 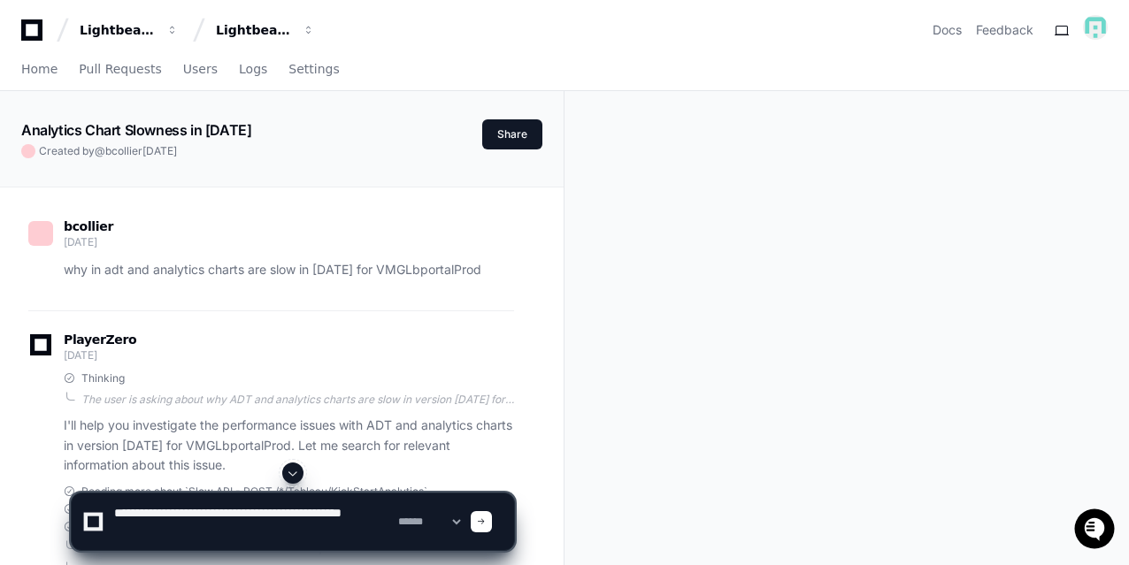 I want to click on button: Lightbeam Health, so click(x=129, y=30).